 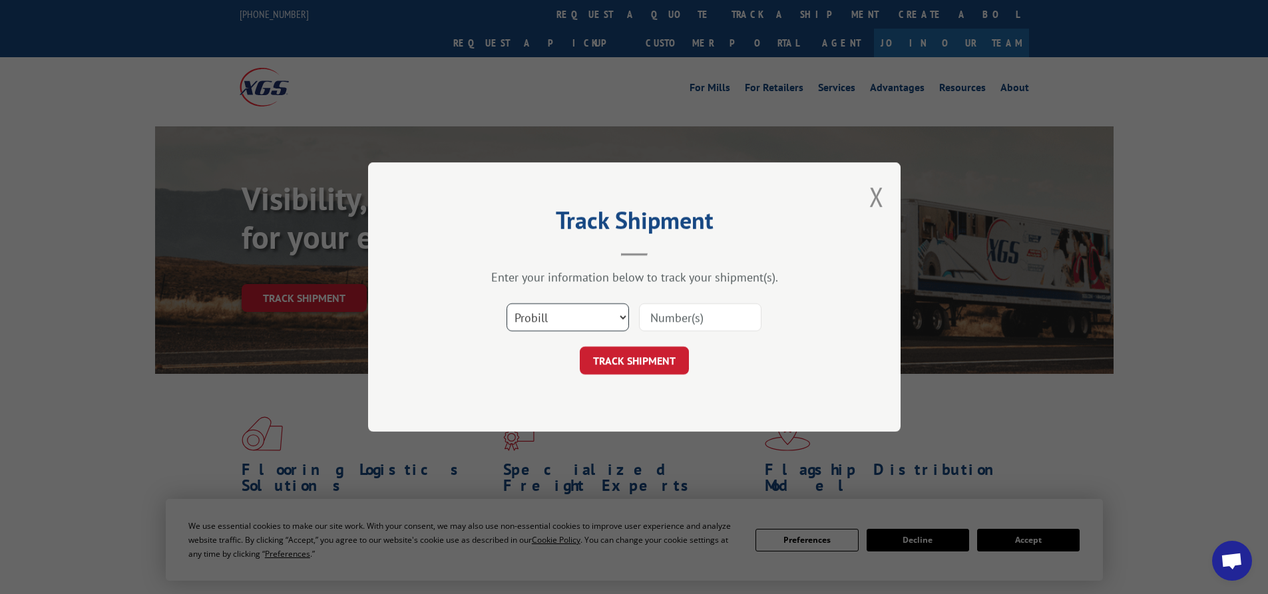 What do you see at coordinates (634, 277) in the screenshot?
I see `div: Enter your information below to track your shipment(s).` at bounding box center [634, 277].